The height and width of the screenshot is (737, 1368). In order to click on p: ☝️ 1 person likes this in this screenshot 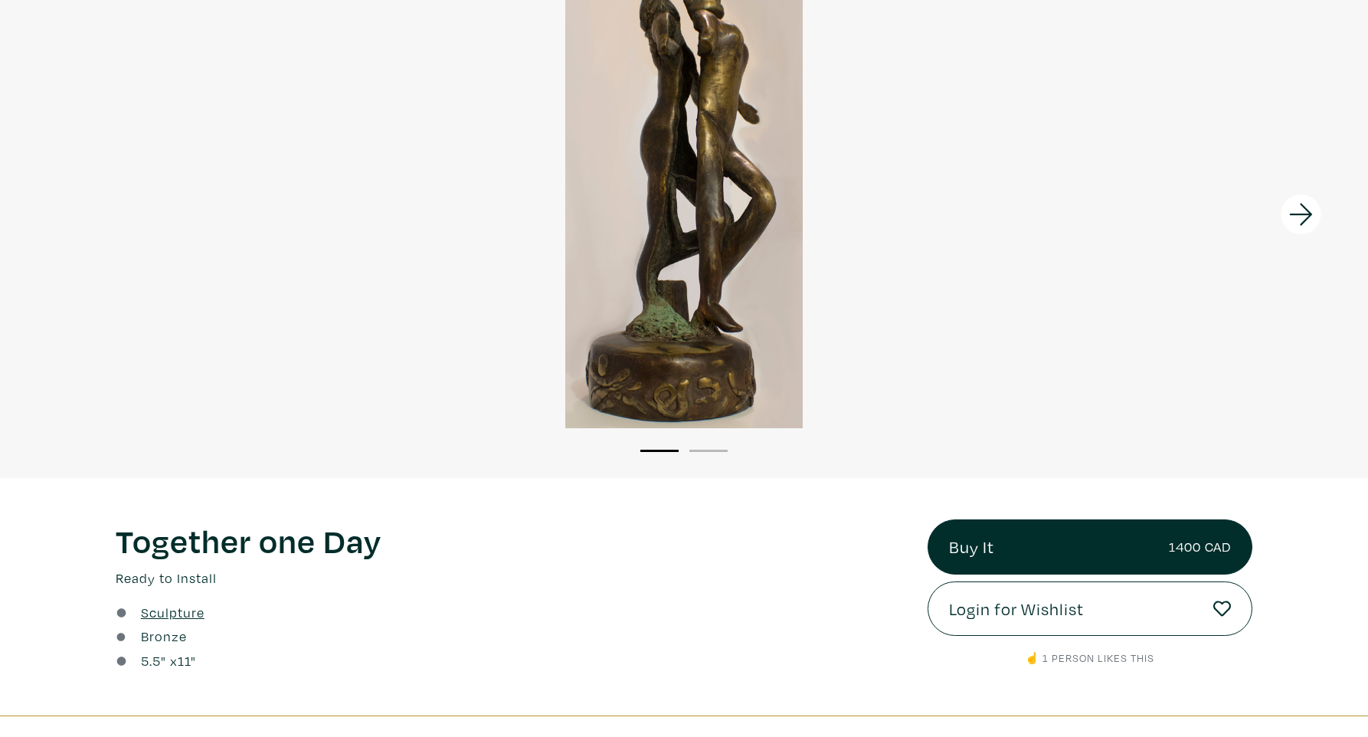, I will do `click(1090, 658)`.